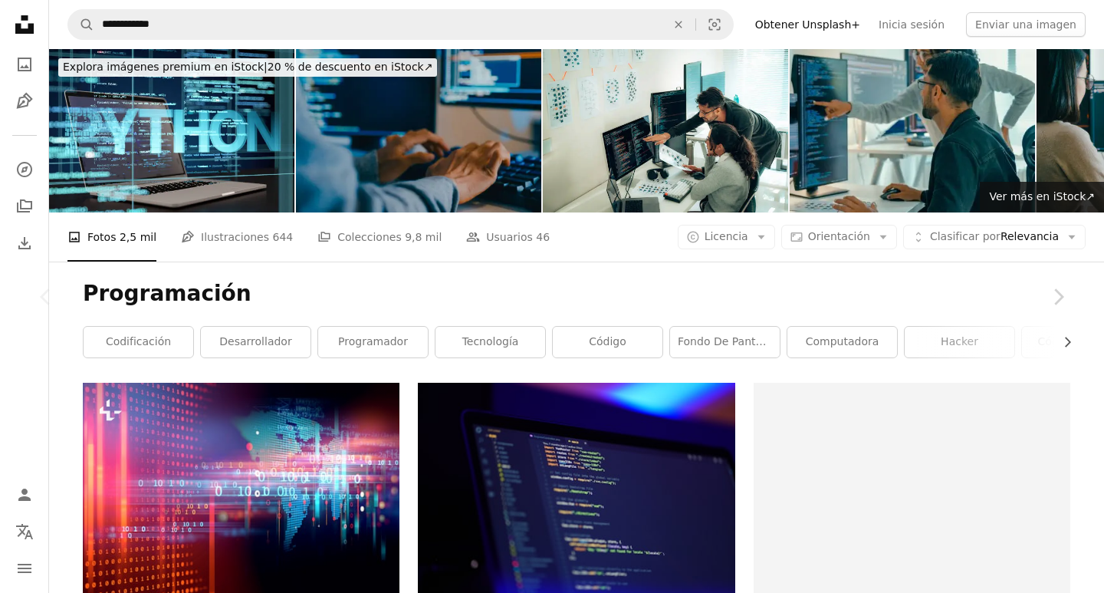  Describe the element at coordinates (807, 25) in the screenshot. I see `a: Obtener Unsplash+` at that location.